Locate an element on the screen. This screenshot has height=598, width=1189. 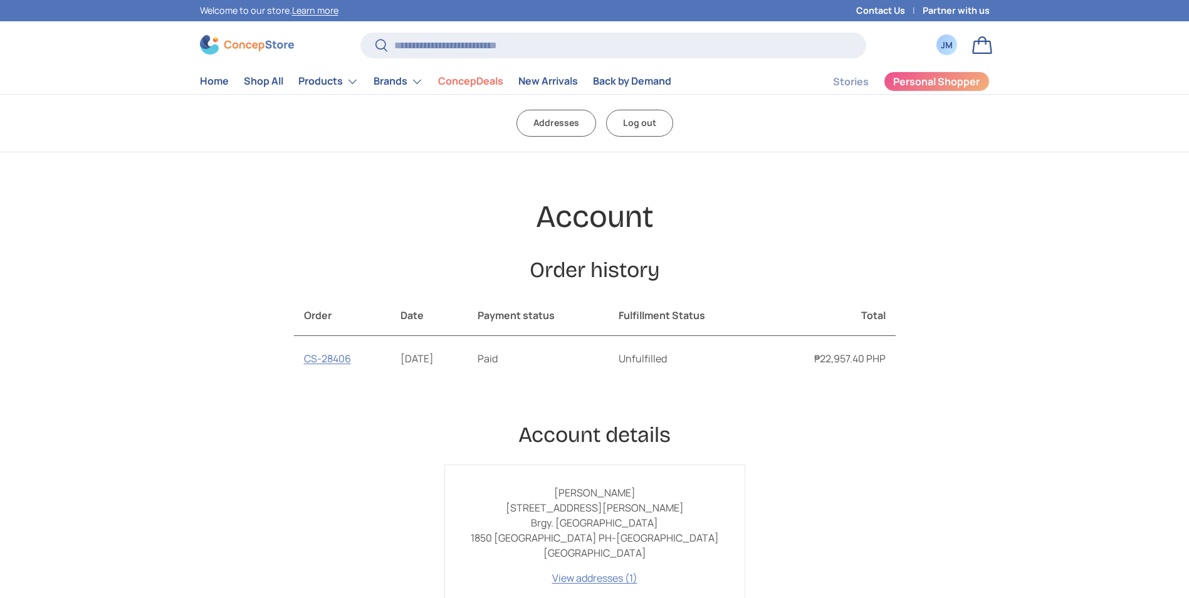
a: New Arrivals is located at coordinates (548, 81).